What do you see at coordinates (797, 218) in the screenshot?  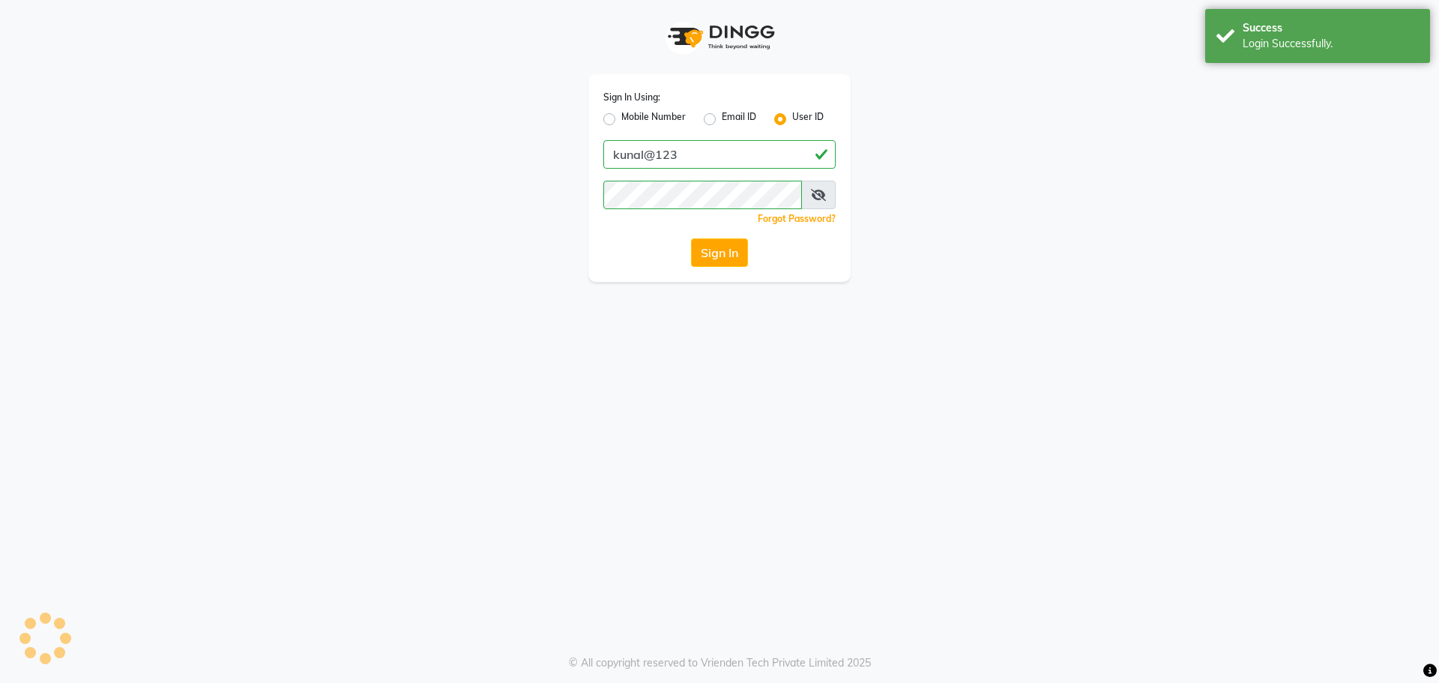 I see `a: Forgot Password?` at bounding box center [797, 218].